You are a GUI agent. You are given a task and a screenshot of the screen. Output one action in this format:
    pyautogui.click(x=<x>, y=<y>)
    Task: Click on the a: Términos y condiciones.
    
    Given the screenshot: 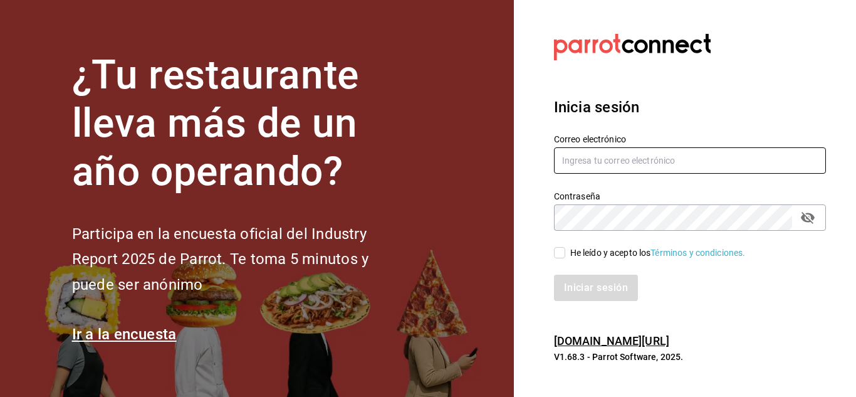 What is the action you would take?
    pyautogui.click(x=698, y=253)
    